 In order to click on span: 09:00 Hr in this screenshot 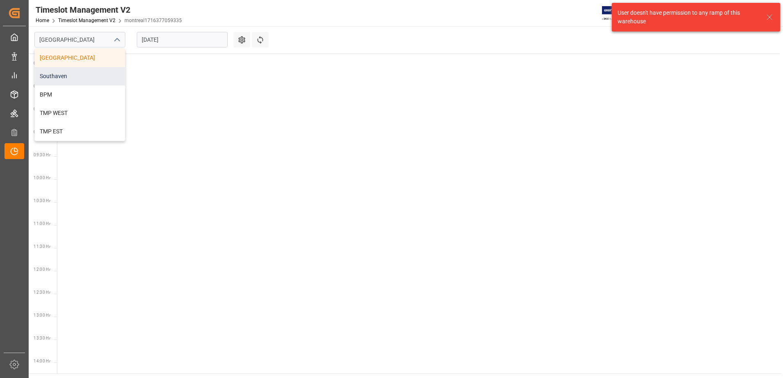, I will do `click(42, 132)`.